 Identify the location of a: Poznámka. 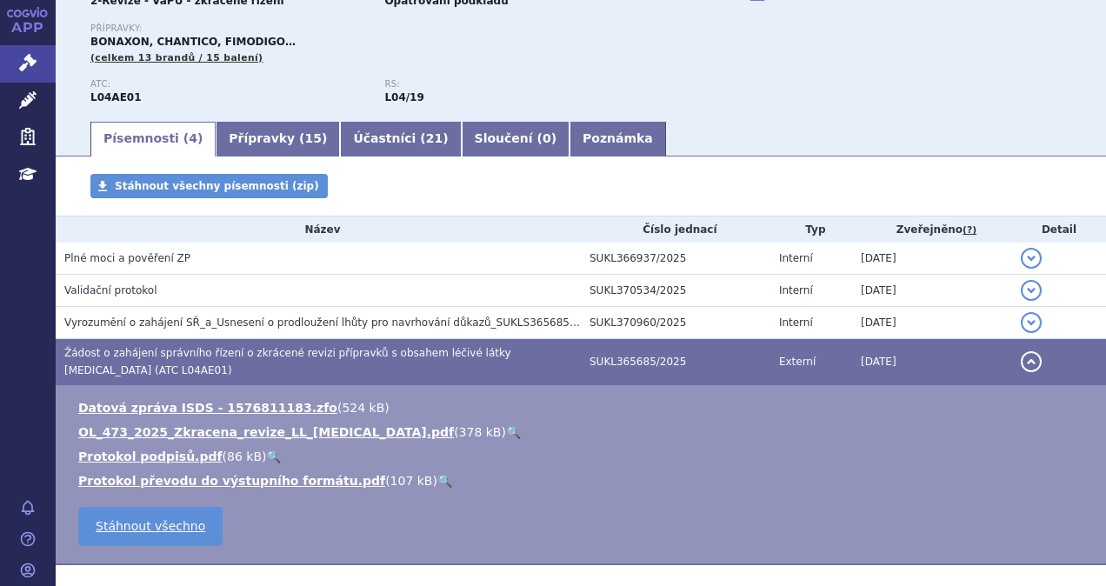
(618, 139).